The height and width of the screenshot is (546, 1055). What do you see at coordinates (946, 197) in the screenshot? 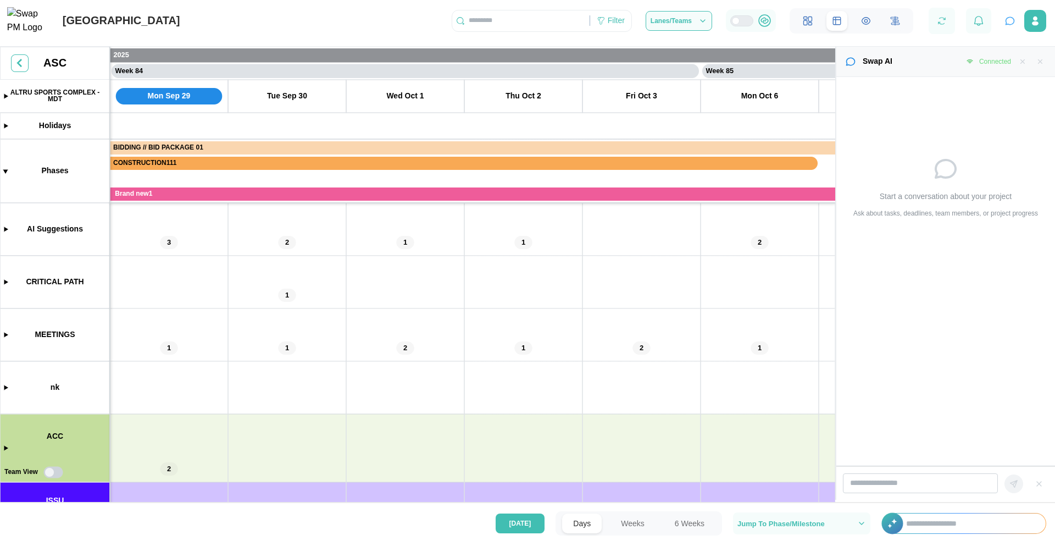
I see `div: Start a conversation about your project` at bounding box center [946, 197].